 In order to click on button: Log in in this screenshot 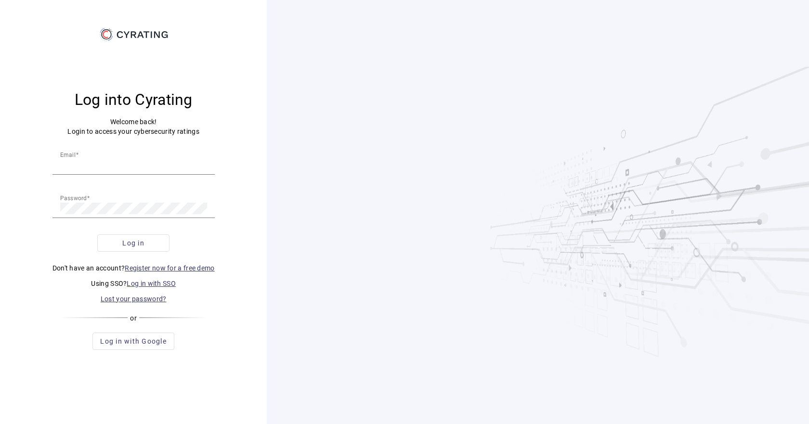, I will do `click(133, 243)`.